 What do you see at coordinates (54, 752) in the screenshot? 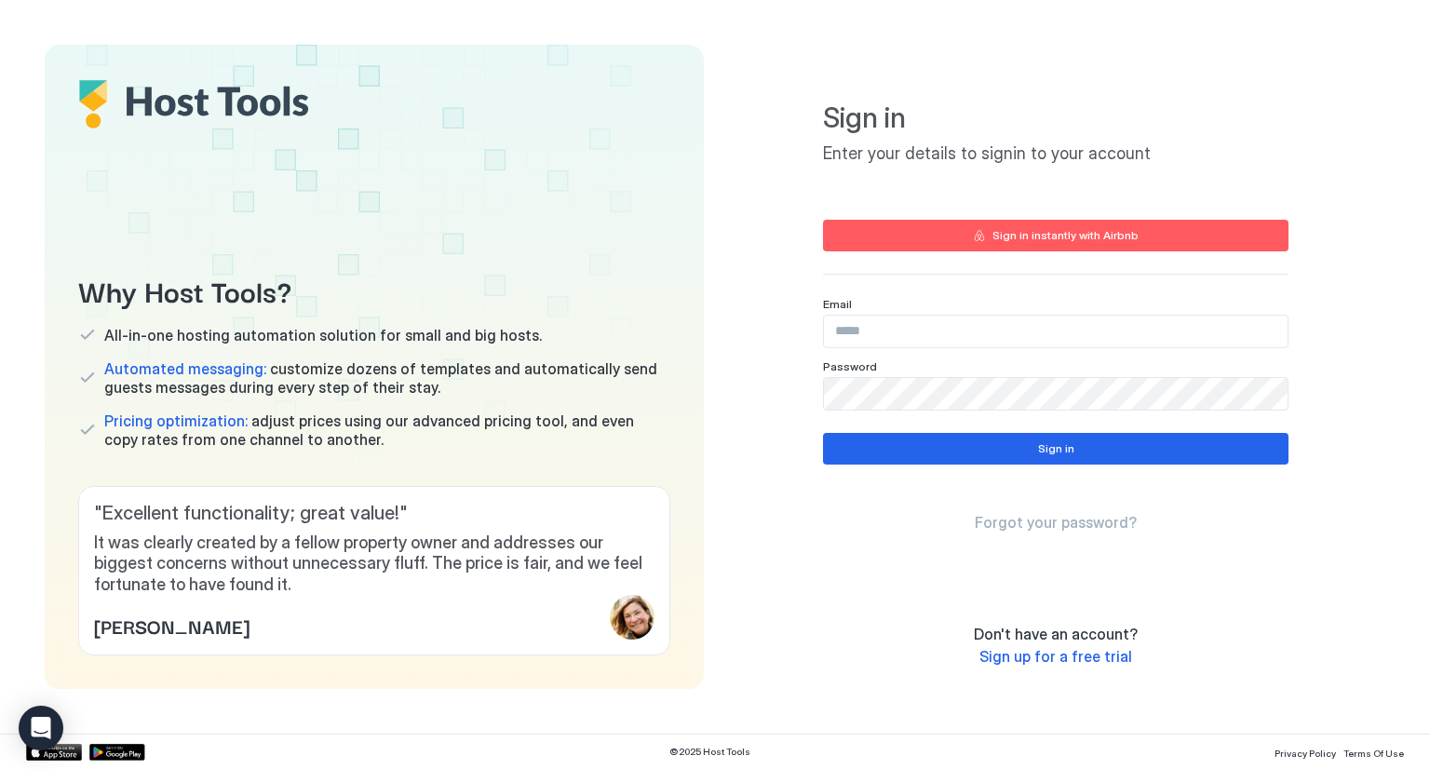
I see `div: App Store` at bounding box center [54, 752].